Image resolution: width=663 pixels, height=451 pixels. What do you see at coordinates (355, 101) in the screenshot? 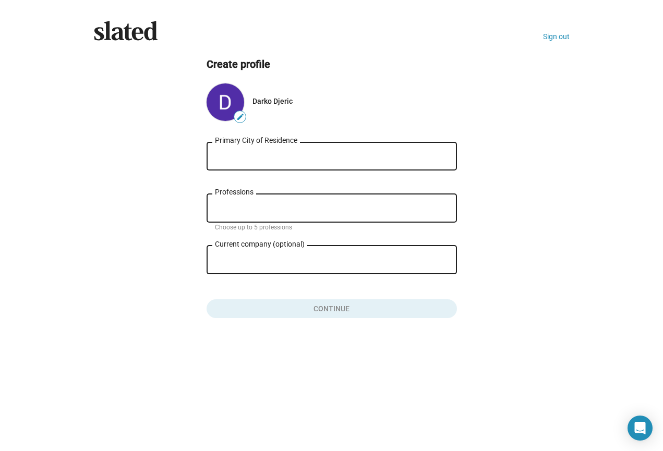
I see `div: Darko Djeric` at bounding box center [355, 101].